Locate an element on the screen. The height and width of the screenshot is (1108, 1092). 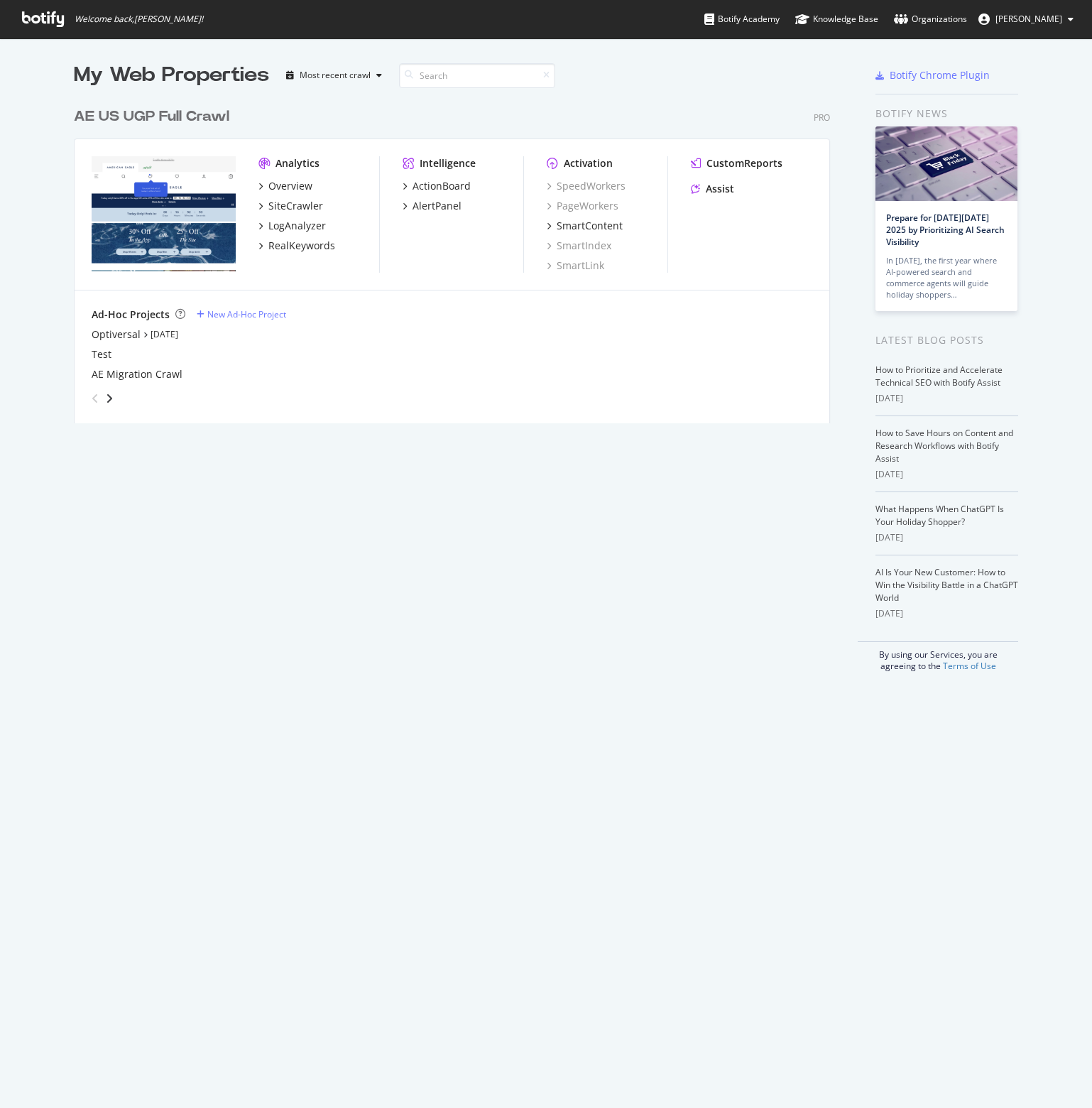
div: Activation is located at coordinates (588, 163).